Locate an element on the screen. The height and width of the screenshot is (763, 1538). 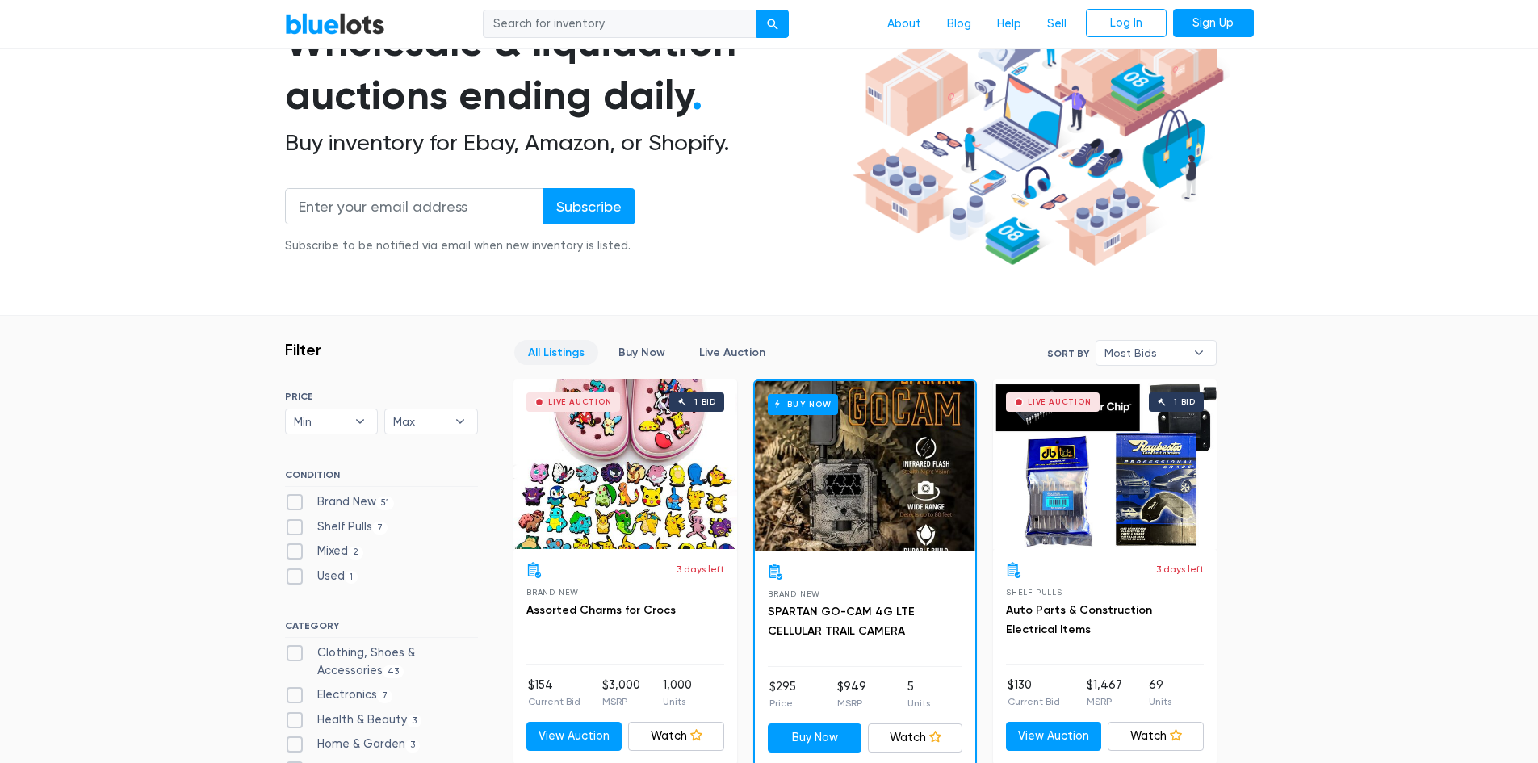
li: 69 is located at coordinates (1160, 693).